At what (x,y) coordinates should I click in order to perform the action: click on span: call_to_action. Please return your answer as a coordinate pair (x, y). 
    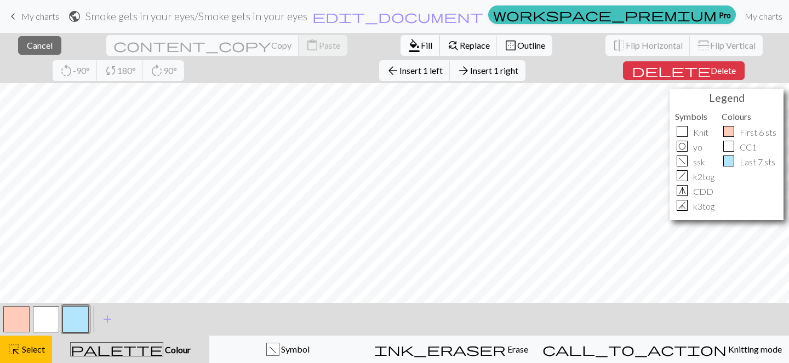
    Looking at the image, I should click on (634, 349).